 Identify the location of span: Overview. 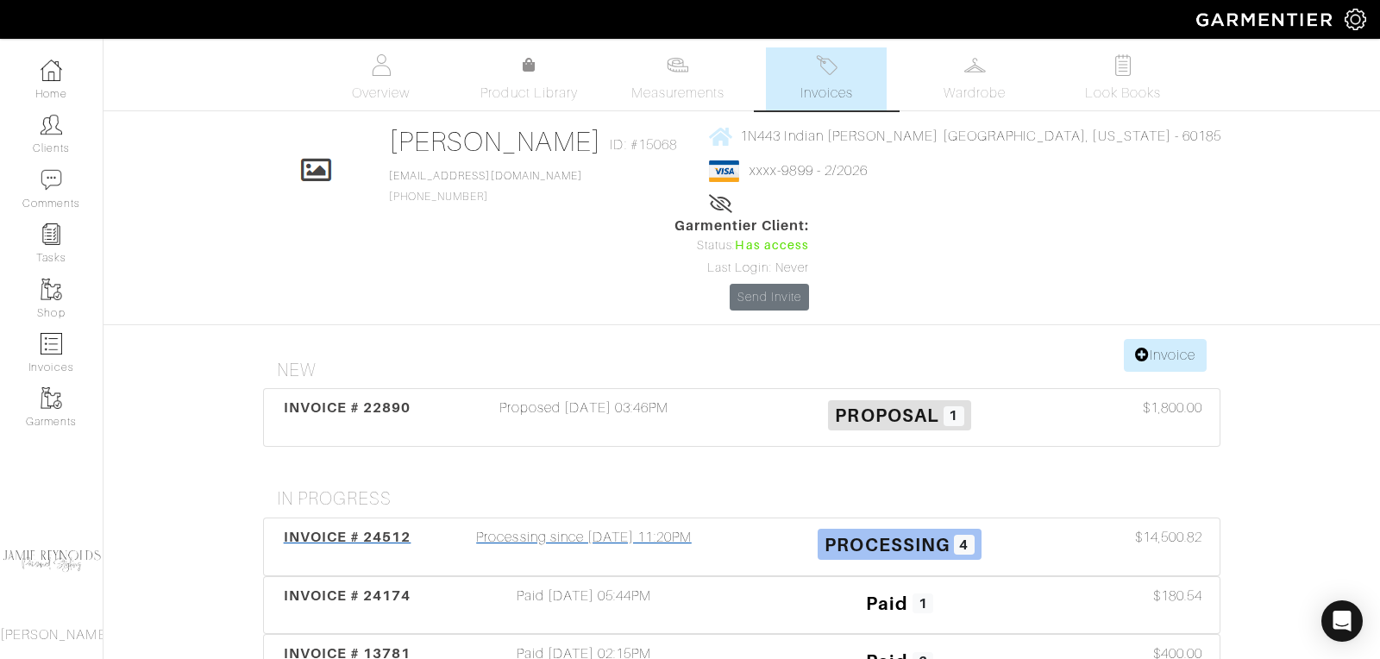
(380, 93).